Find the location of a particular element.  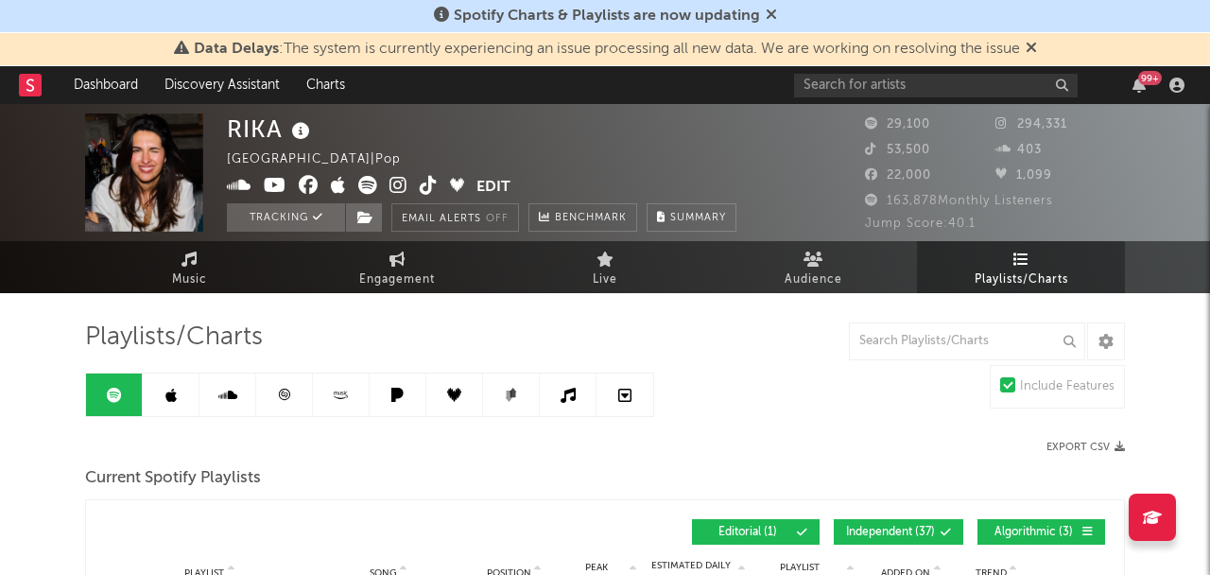

span: Independent ( 37 ) is located at coordinates (890, 532).